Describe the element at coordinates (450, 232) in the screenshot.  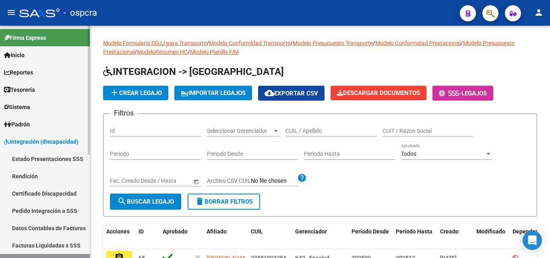
I see `span: Creado` at that location.